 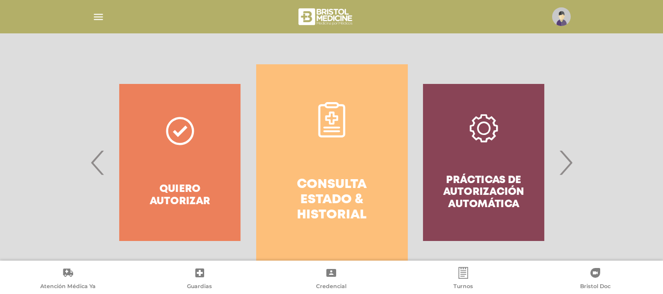 What do you see at coordinates (200, 279) in the screenshot?
I see `a: Guardias` at bounding box center [200, 279].